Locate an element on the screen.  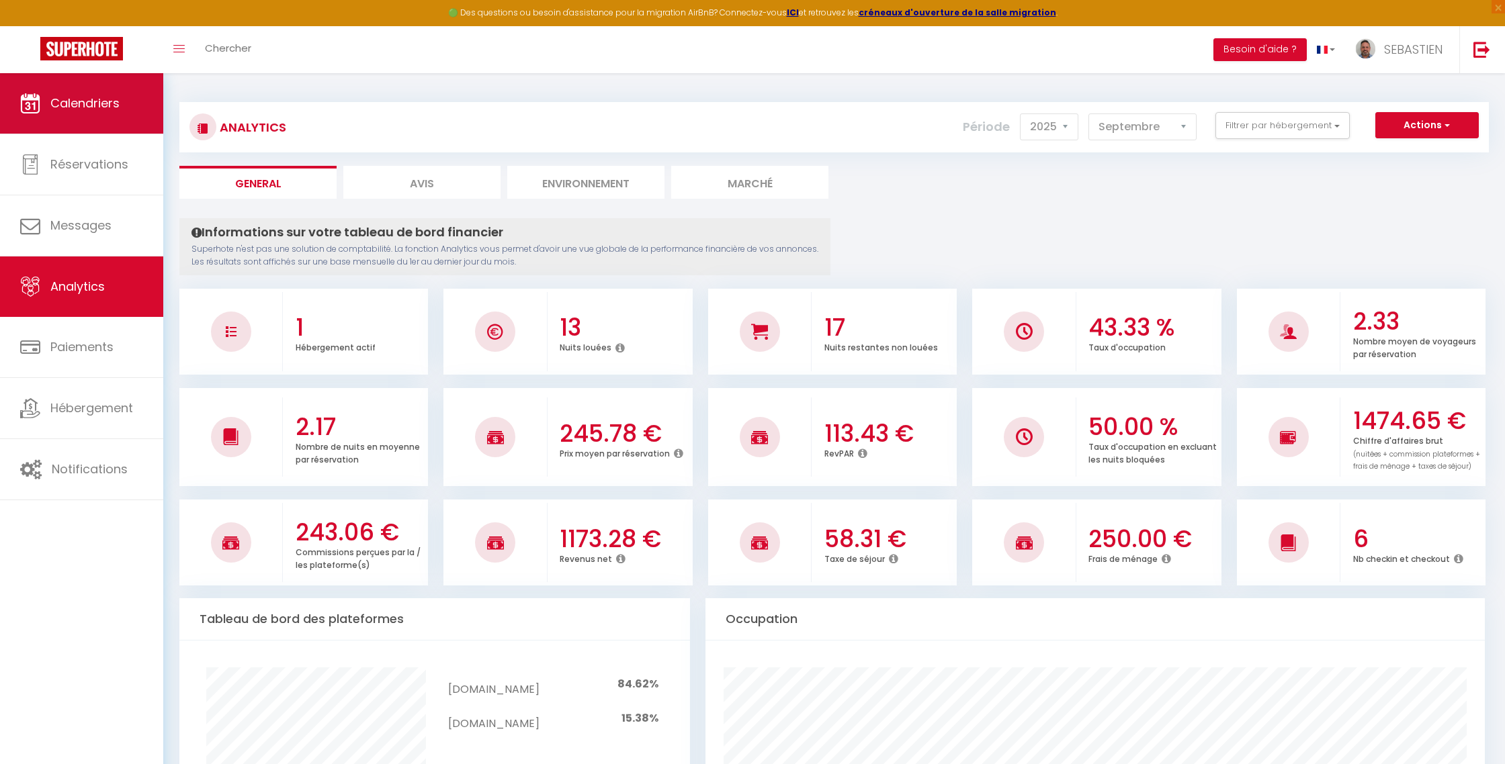
span: Analytics is located at coordinates (77, 286).